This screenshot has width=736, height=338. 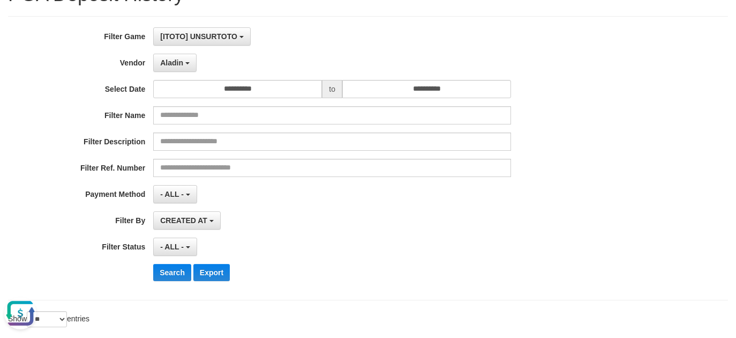 I want to click on label: Show entries, so click(x=49, y=319).